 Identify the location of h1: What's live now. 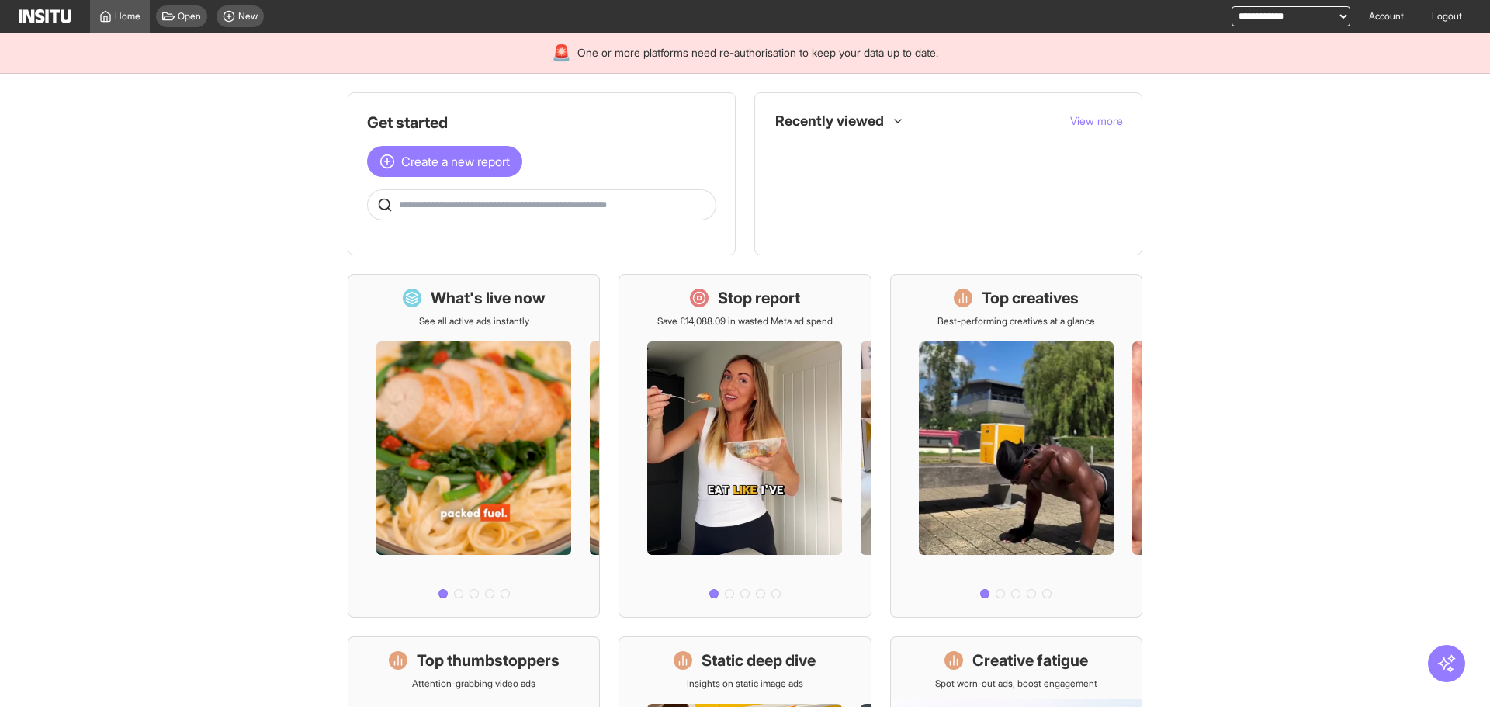
(488, 298).